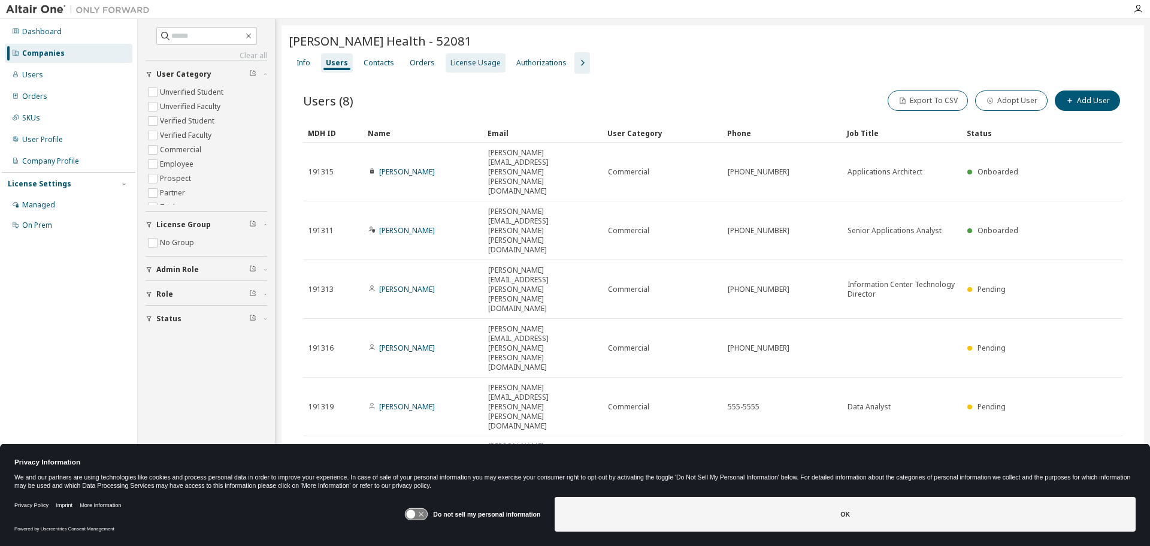 This screenshot has height=546, width=1150. Describe the element at coordinates (543, 133) in the screenshot. I see `div: Email` at that location.